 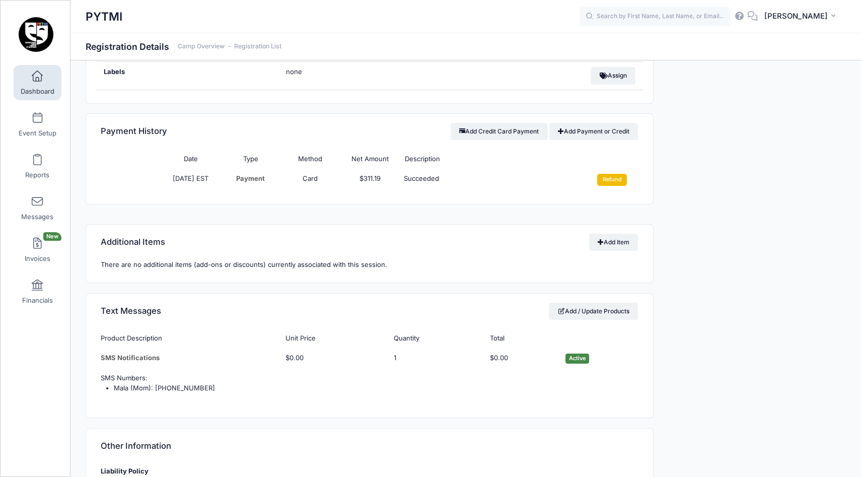 I want to click on h4: Payment History, so click(x=134, y=131).